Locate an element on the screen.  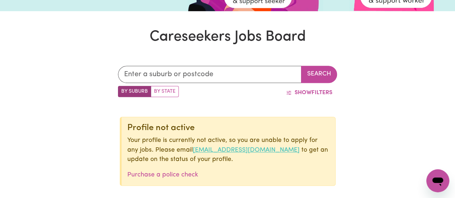
button: Search is located at coordinates (319, 74).